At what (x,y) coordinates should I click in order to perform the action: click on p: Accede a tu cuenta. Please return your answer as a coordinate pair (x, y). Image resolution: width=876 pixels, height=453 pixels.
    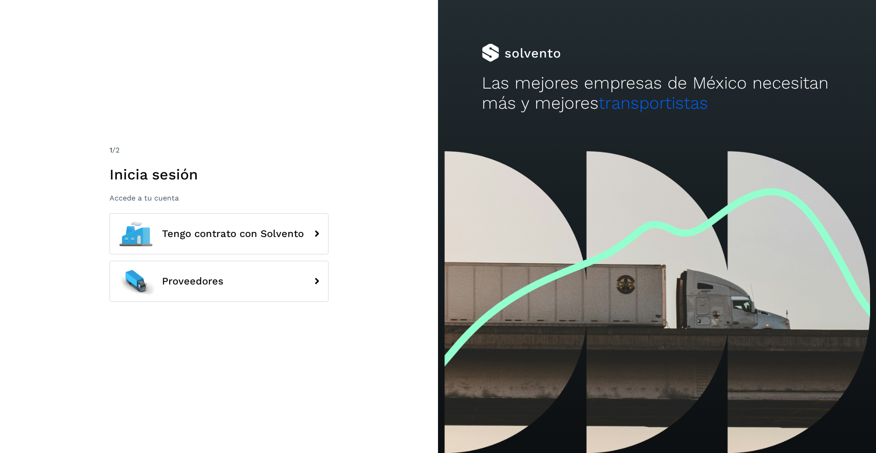
    Looking at the image, I should click on (219, 198).